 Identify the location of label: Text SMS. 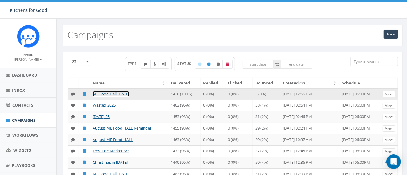
(146, 64).